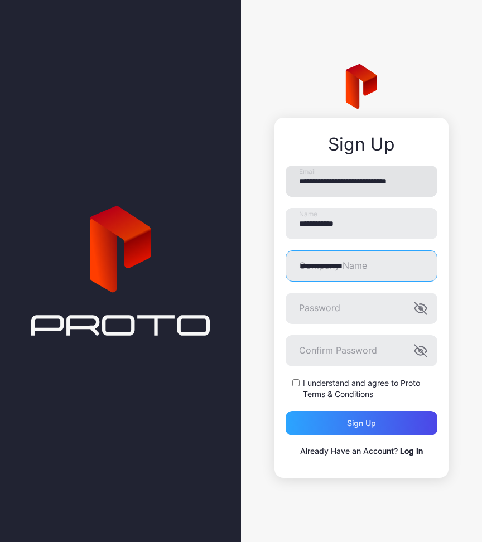 Image resolution: width=482 pixels, height=542 pixels. I want to click on div: Sign Up, so click(361, 144).